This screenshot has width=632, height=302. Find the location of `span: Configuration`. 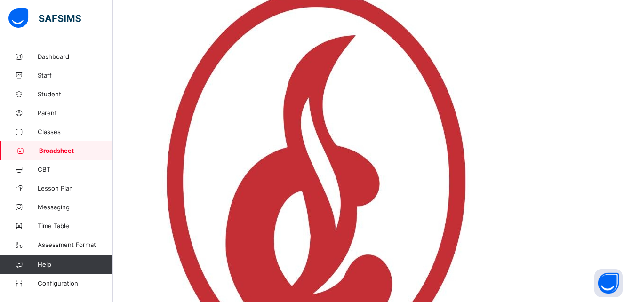

span: Configuration is located at coordinates (75, 283).